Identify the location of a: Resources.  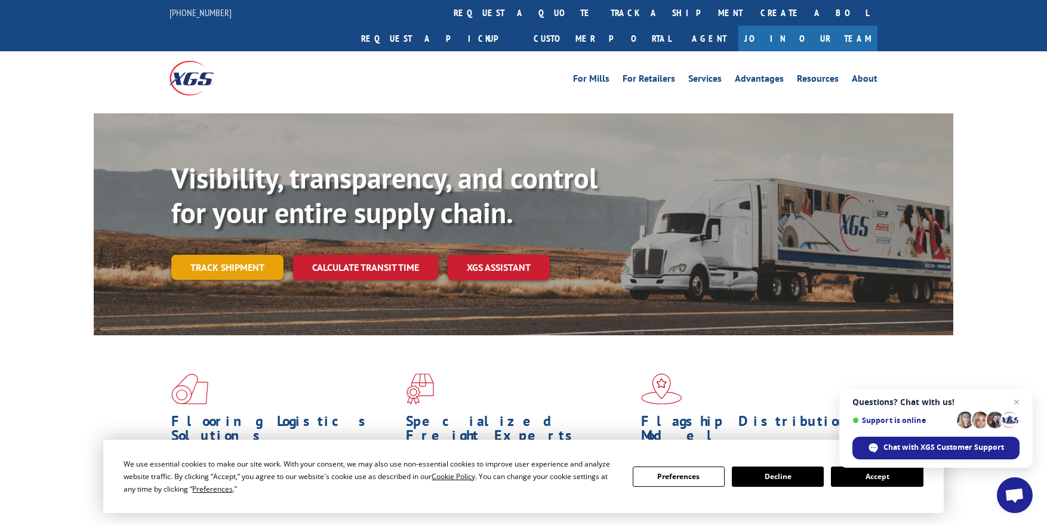
(818, 81).